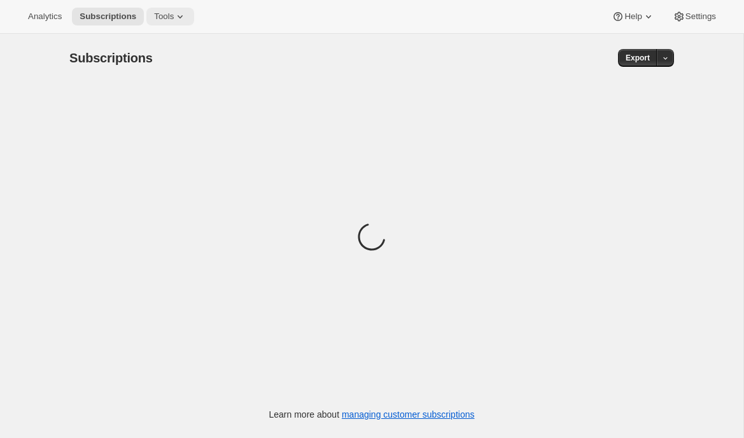  I want to click on span: Help, so click(633, 17).